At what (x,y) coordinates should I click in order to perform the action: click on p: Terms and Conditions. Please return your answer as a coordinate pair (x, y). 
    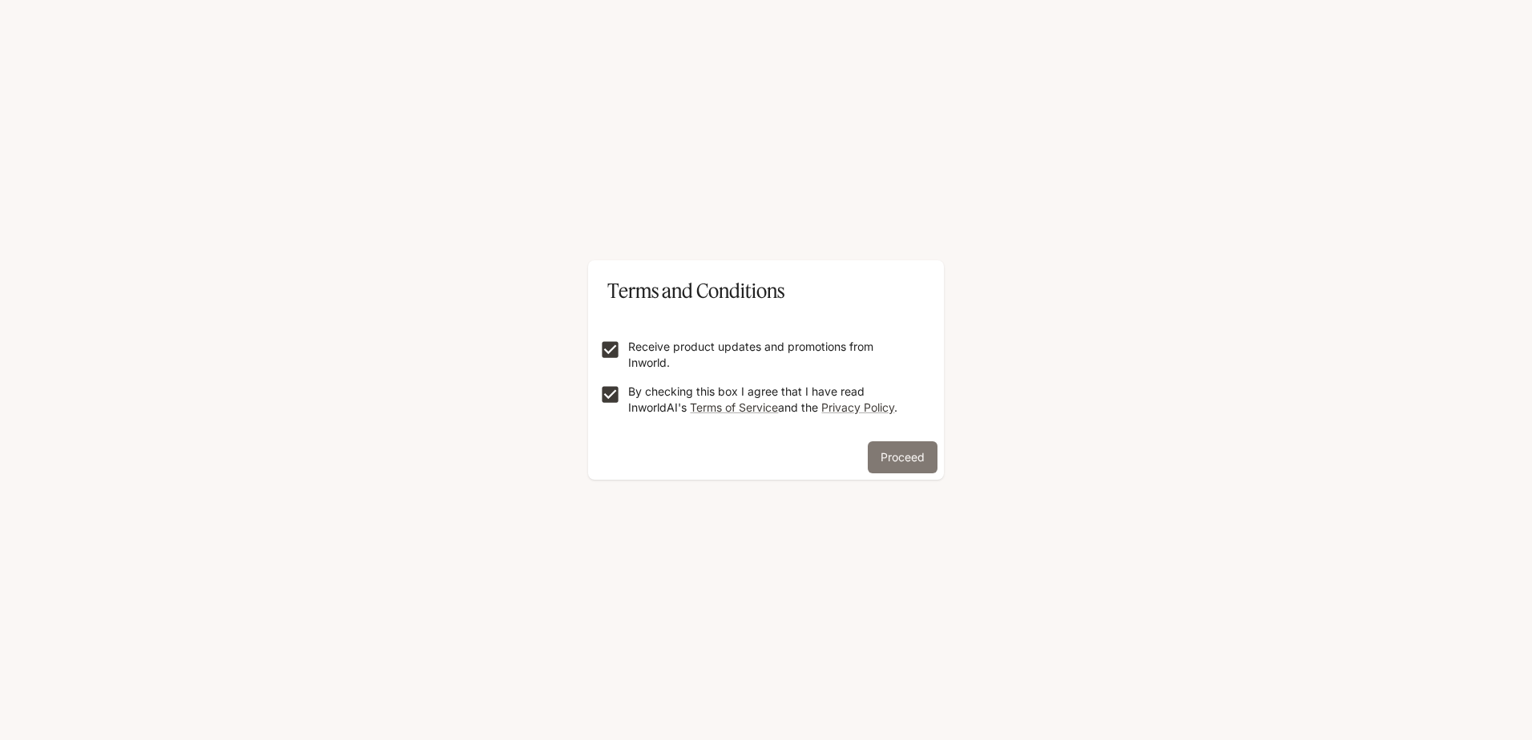
    Looking at the image, I should click on (695, 291).